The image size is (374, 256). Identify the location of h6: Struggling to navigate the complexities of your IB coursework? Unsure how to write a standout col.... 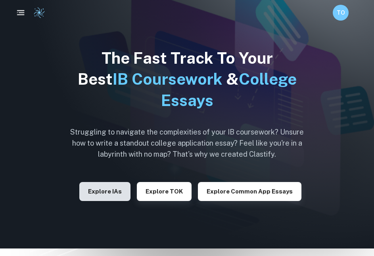
(187, 143).